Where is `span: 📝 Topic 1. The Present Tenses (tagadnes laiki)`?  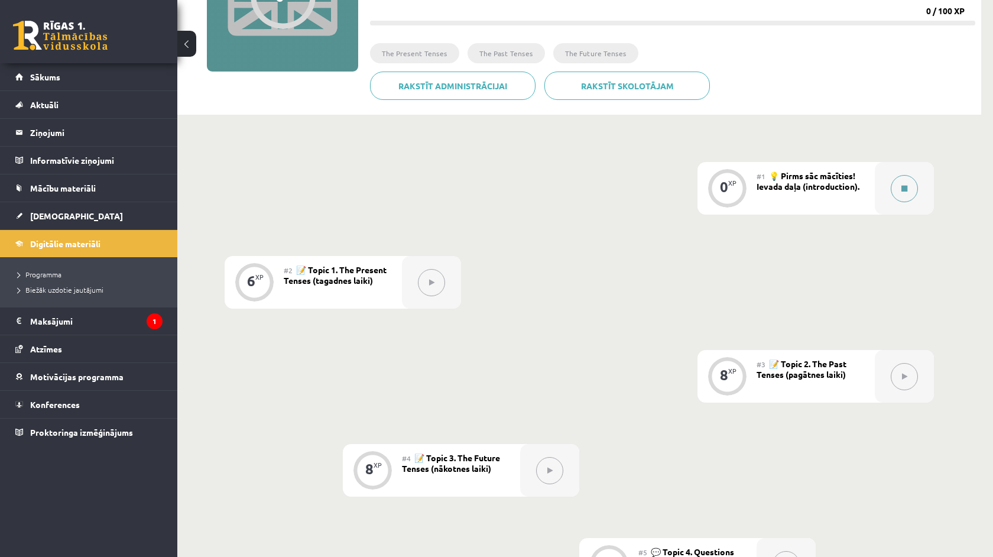 span: 📝 Topic 1. The Present Tenses (tagadnes laiki) is located at coordinates (335, 275).